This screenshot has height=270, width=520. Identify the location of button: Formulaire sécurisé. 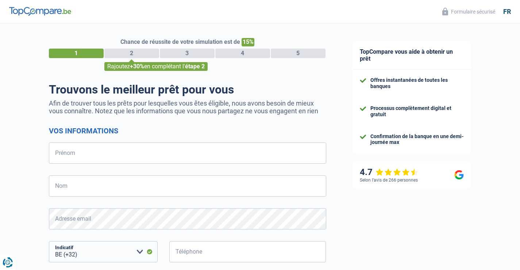
(469, 11).